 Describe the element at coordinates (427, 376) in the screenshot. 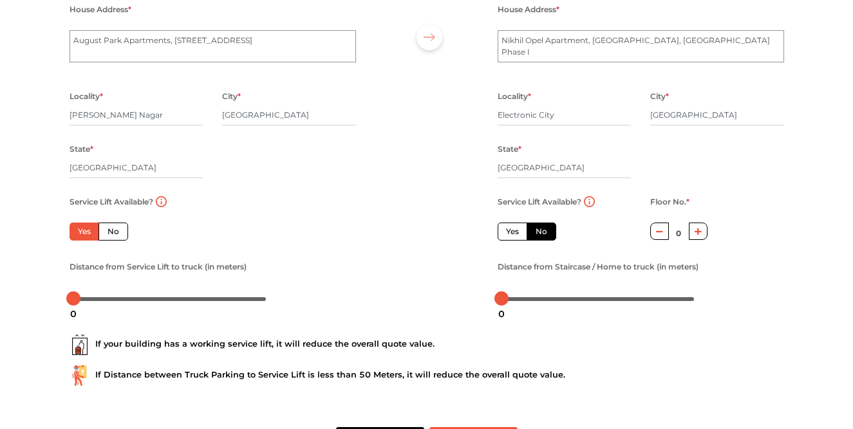

I see `div: If Distance between Truck Parking to Service Lift is less than 50 Meters, it will reduce the over...` at that location.